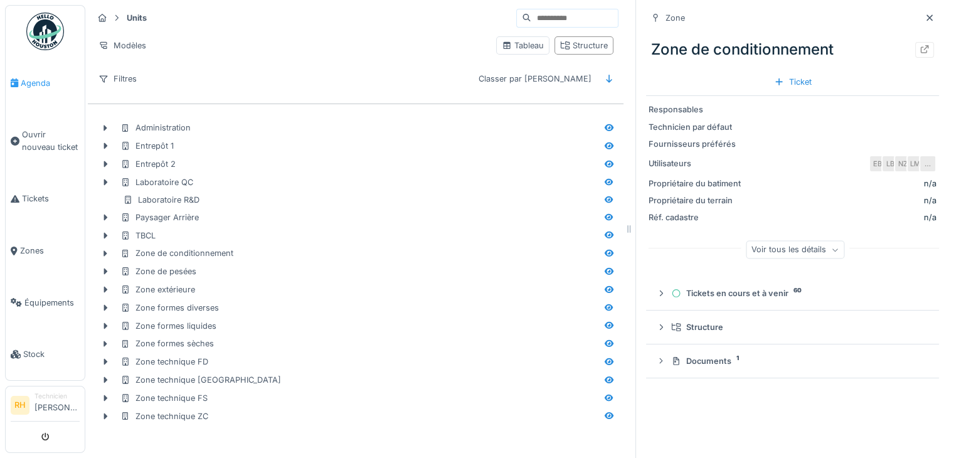  What do you see at coordinates (45, 83) in the screenshot?
I see `a: Agenda` at bounding box center [45, 83].